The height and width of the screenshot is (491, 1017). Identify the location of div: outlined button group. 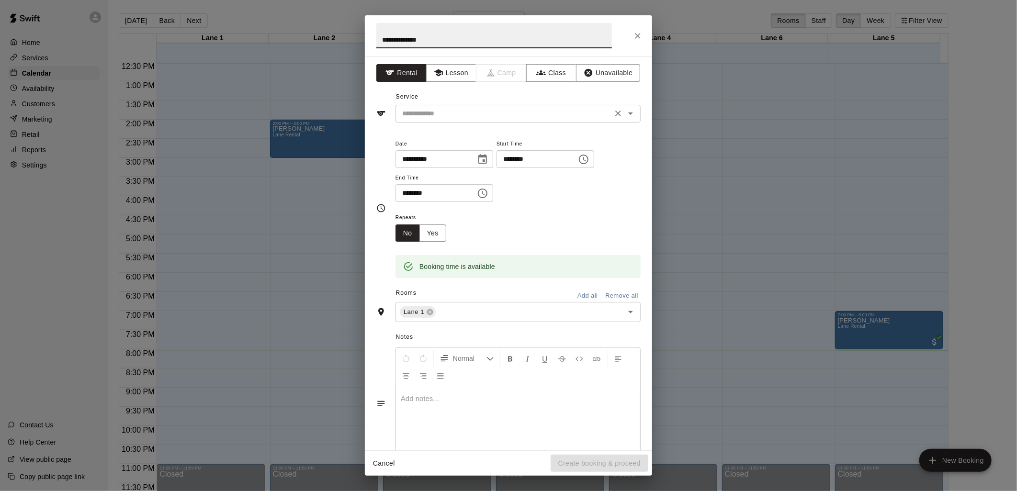
(421, 233).